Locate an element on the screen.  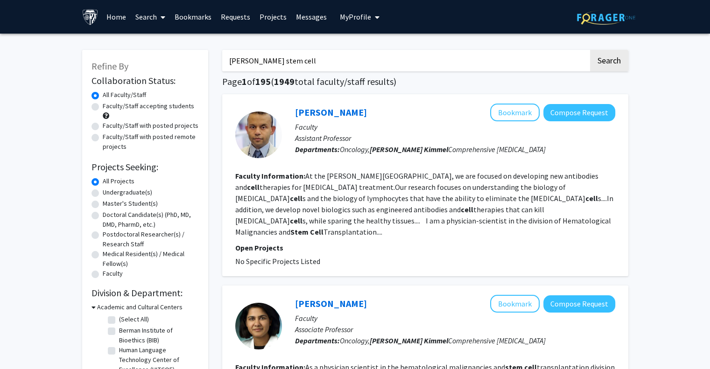
input: Search Keywords is located at coordinates (405, 61).